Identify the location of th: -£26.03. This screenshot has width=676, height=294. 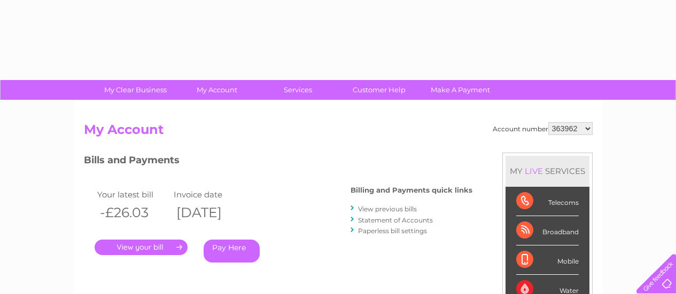
(133, 213).